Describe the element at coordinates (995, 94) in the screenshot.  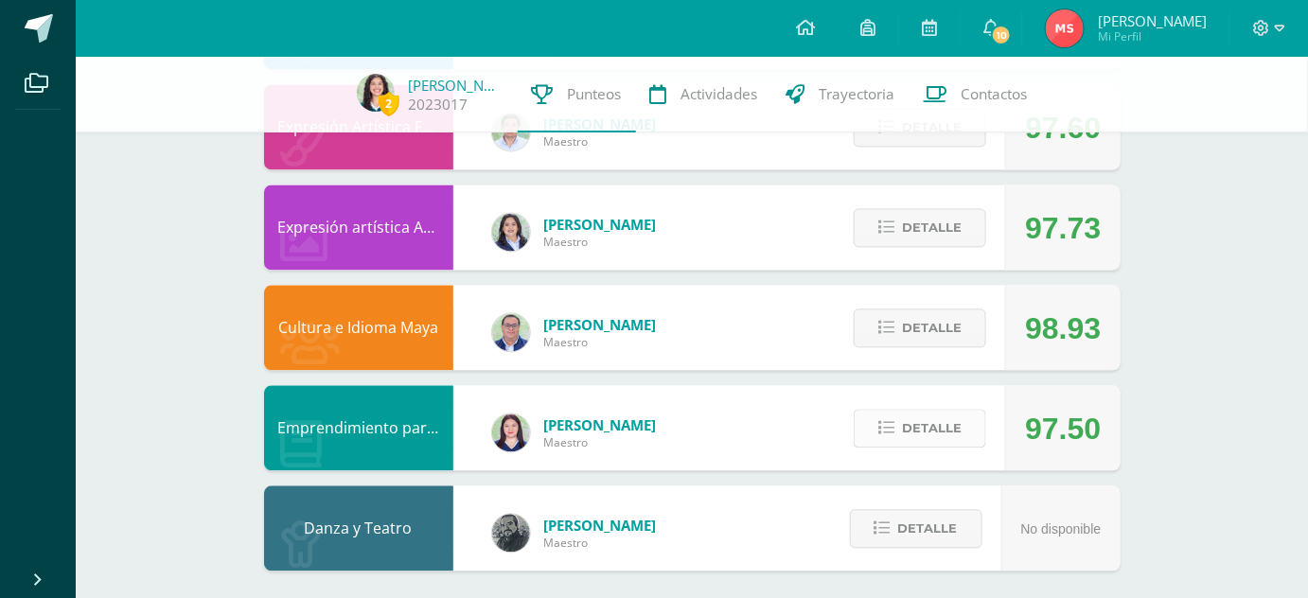
I see `span: Contactos` at that location.